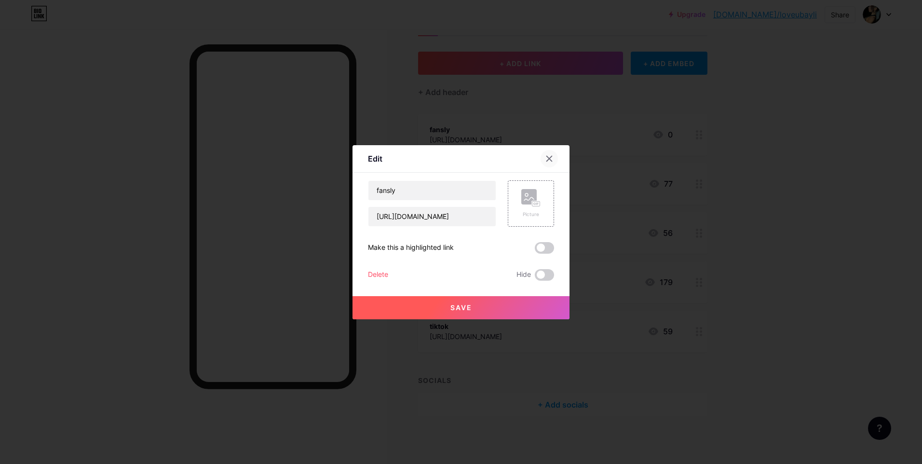 The image size is (922, 464). What do you see at coordinates (378, 275) in the screenshot?
I see `div: Delete` at bounding box center [378, 275].